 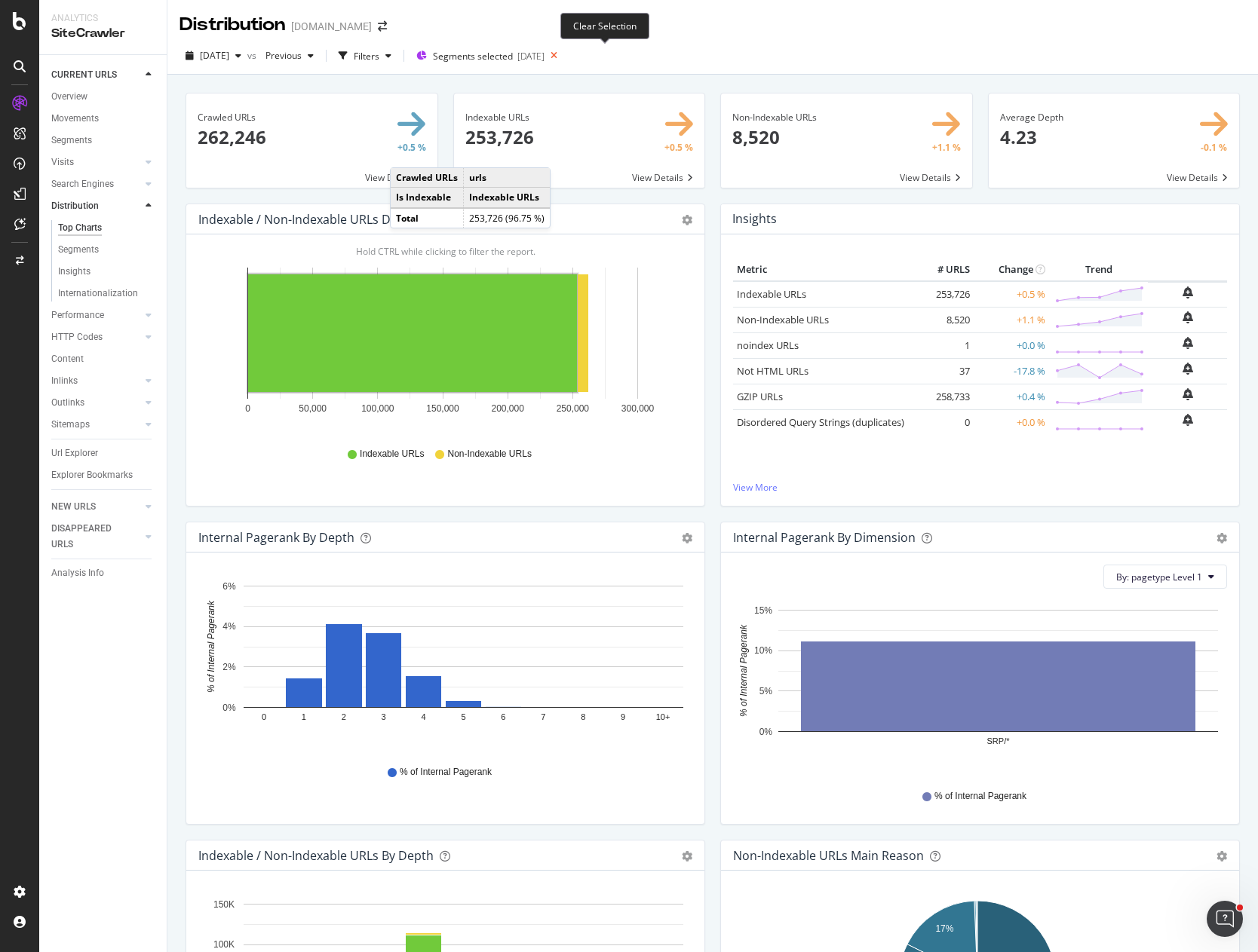 I want to click on button: Previous, so click(x=289, y=56).